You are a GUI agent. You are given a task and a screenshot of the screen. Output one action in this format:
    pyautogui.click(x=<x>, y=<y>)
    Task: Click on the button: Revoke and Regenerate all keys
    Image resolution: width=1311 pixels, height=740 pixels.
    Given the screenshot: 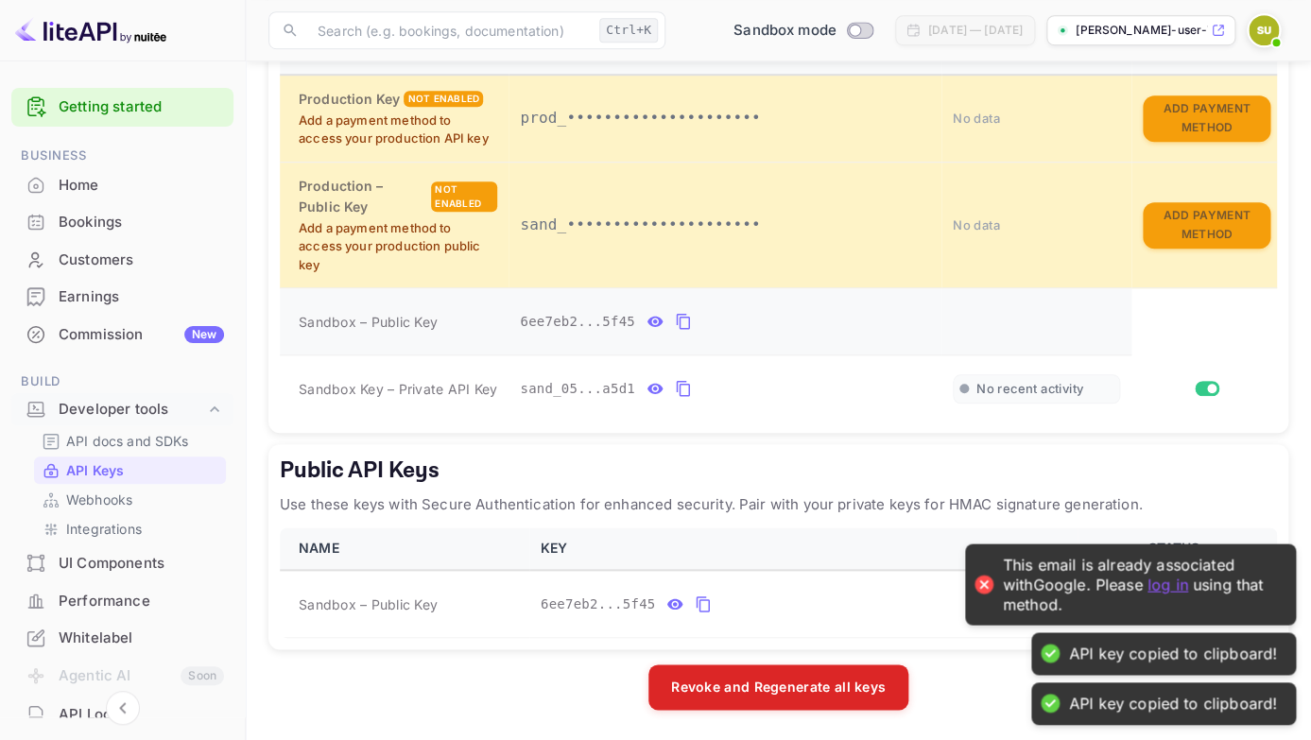 What is the action you would take?
    pyautogui.click(x=778, y=687)
    